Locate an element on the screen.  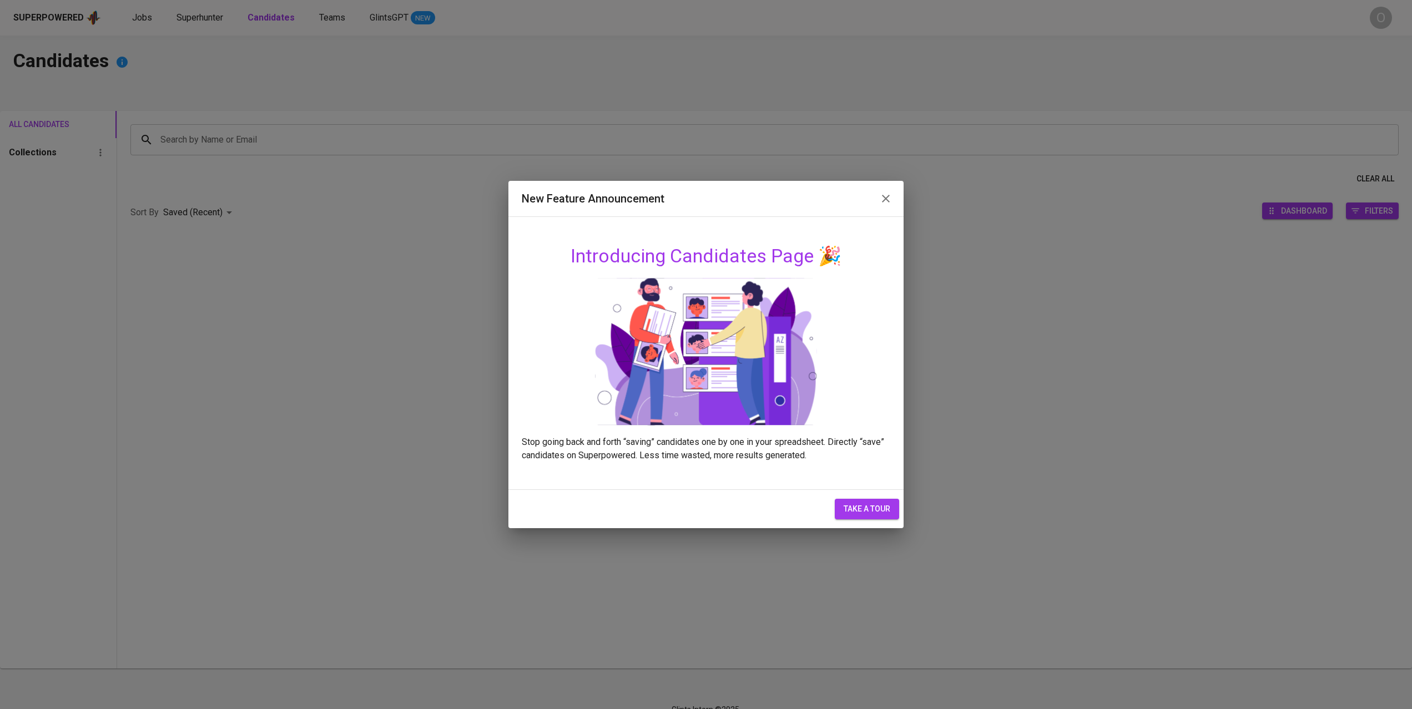
h2: New Feature Announcement is located at coordinates (706, 199).